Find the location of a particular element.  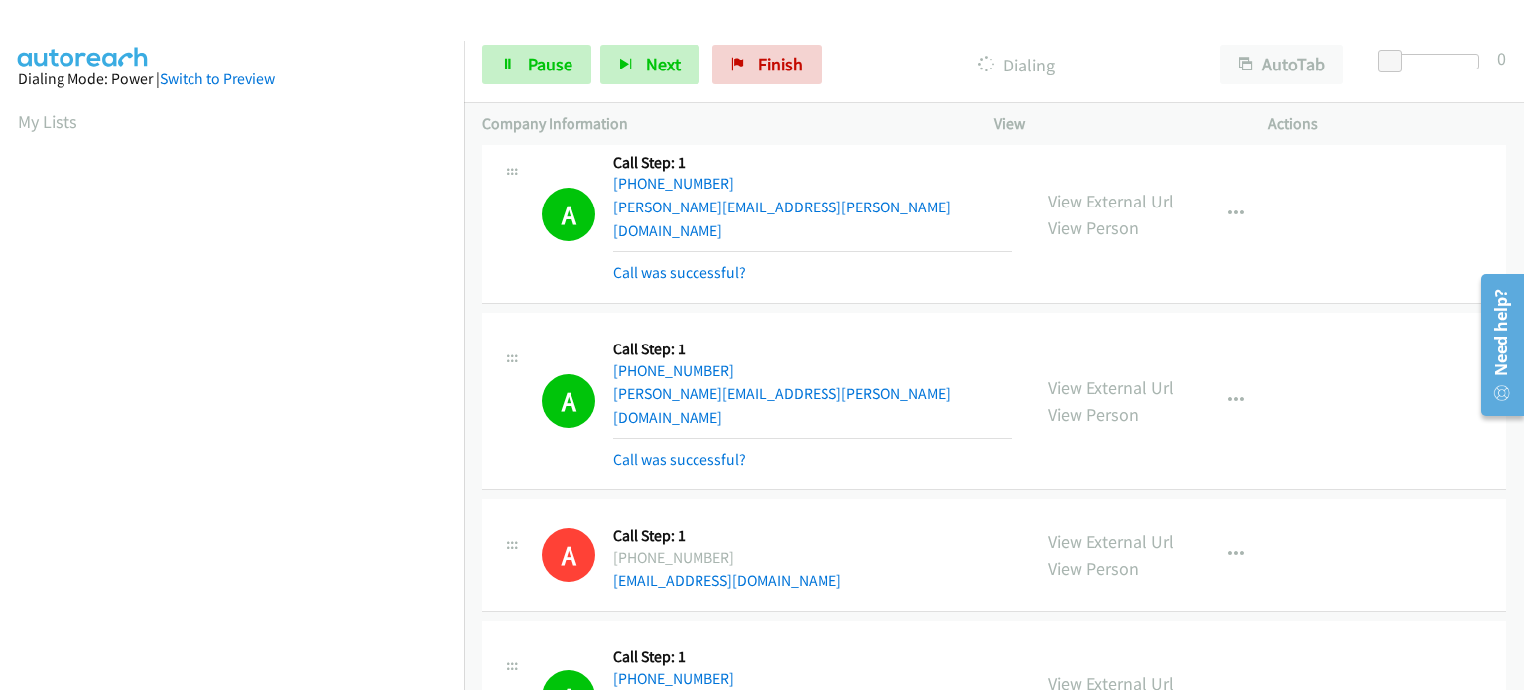

a: Pause is located at coordinates (537, 65).